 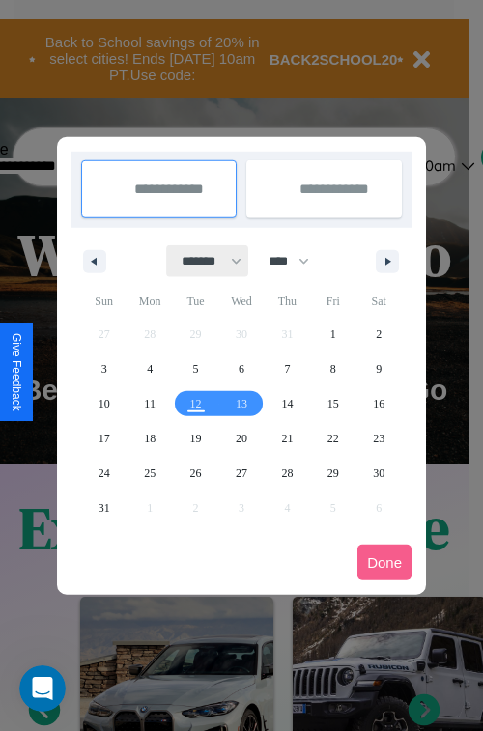 What do you see at coordinates (333, 369) in the screenshot?
I see `span: 8` at bounding box center [333, 369].